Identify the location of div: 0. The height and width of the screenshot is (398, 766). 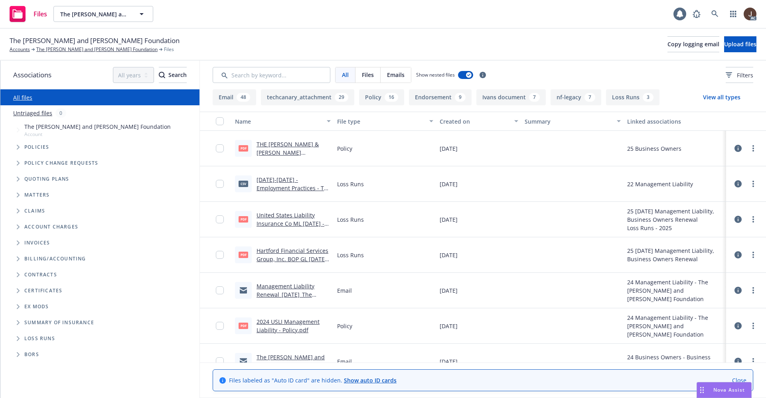
(61, 113).